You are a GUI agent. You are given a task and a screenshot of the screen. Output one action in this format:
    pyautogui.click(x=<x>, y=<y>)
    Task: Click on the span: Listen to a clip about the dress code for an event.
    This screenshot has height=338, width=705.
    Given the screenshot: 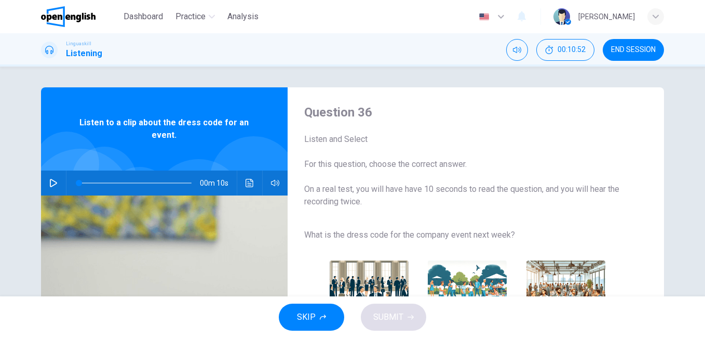 What is the action you would take?
    pyautogui.click(x=164, y=129)
    